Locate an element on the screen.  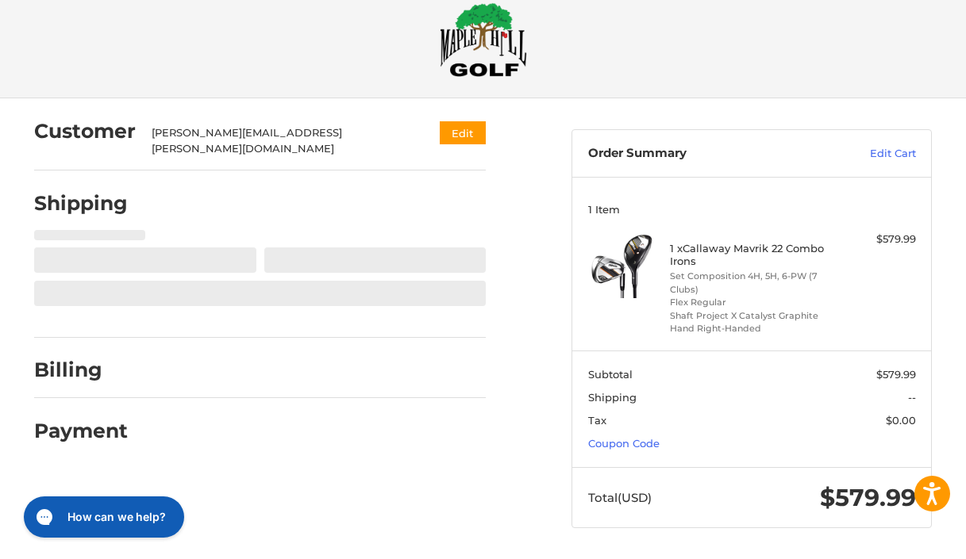
span: Subtotal is located at coordinates (610, 374).